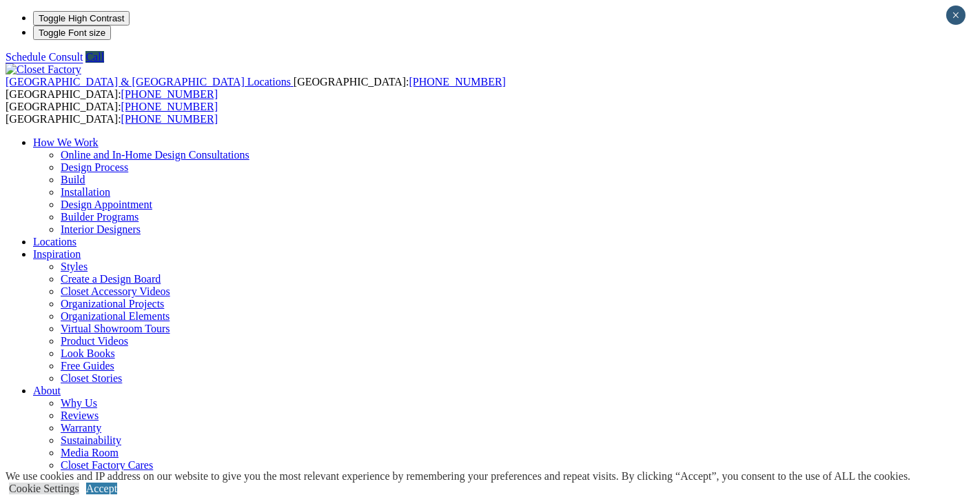 This screenshot has height=495, width=971. I want to click on a: Media Room, so click(90, 452).